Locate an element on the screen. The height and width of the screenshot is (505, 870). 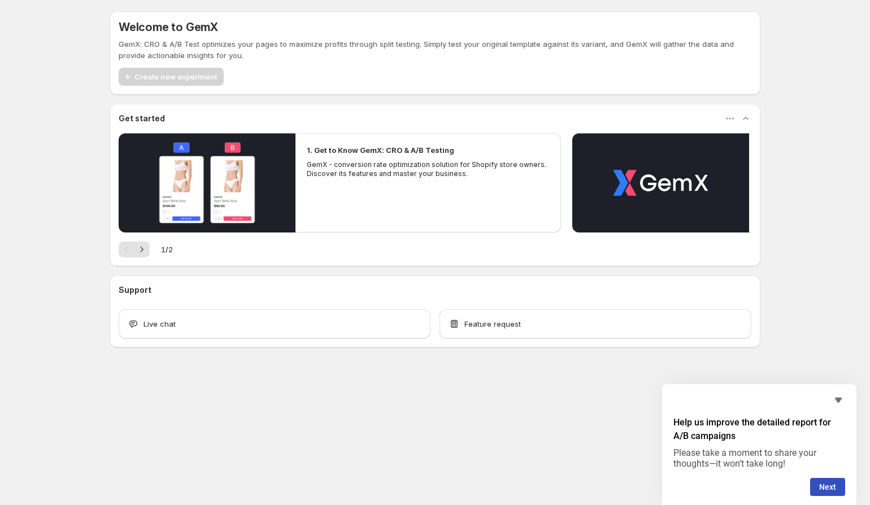
h2: Help us improve the detailed report for A/B campaigns is located at coordinates (759, 430).